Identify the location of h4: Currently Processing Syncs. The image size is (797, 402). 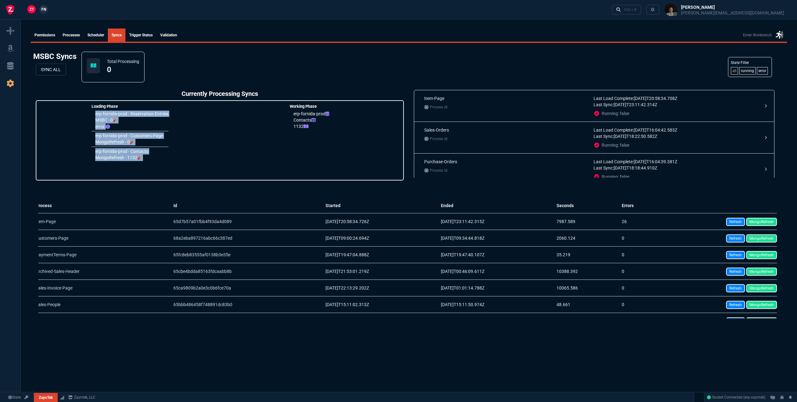
(220, 95).